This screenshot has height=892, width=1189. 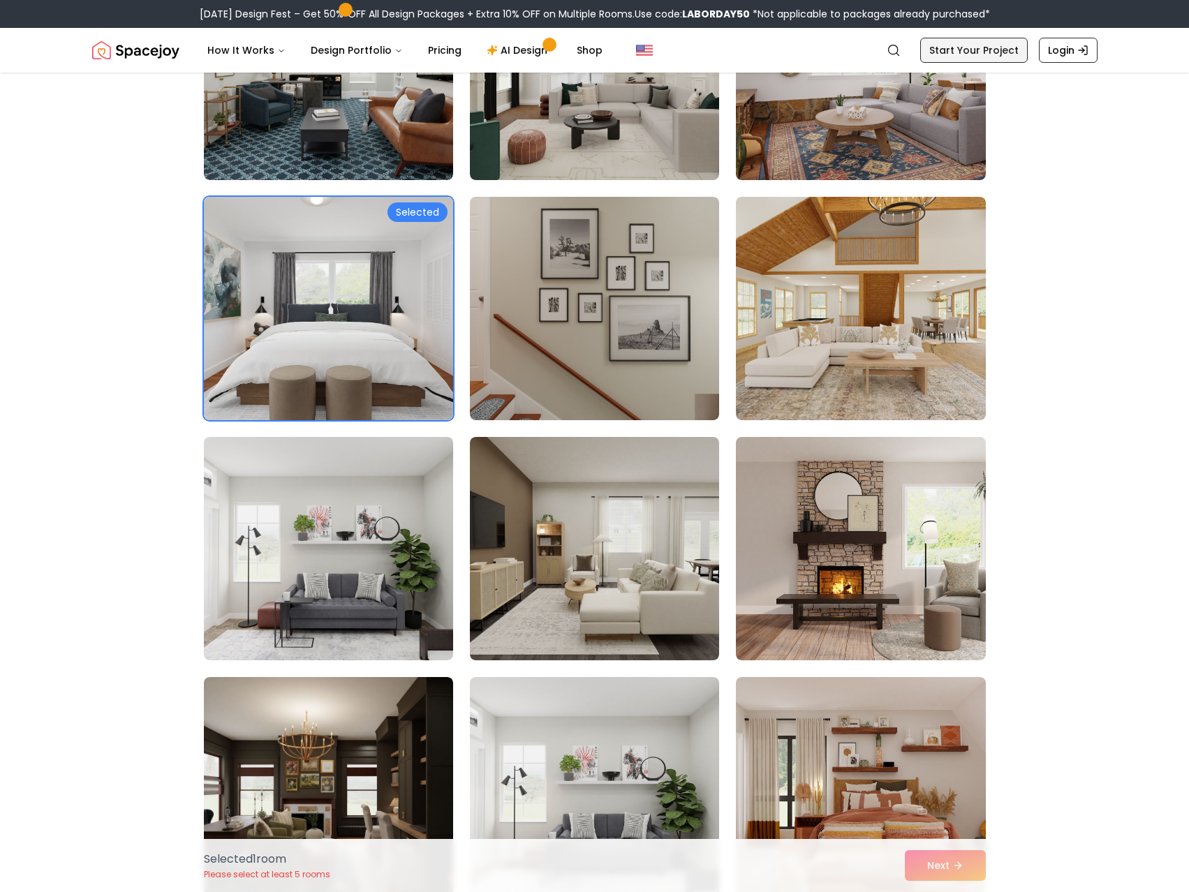 What do you see at coordinates (246, 50) in the screenshot?
I see `button: How It Works` at bounding box center [246, 50].